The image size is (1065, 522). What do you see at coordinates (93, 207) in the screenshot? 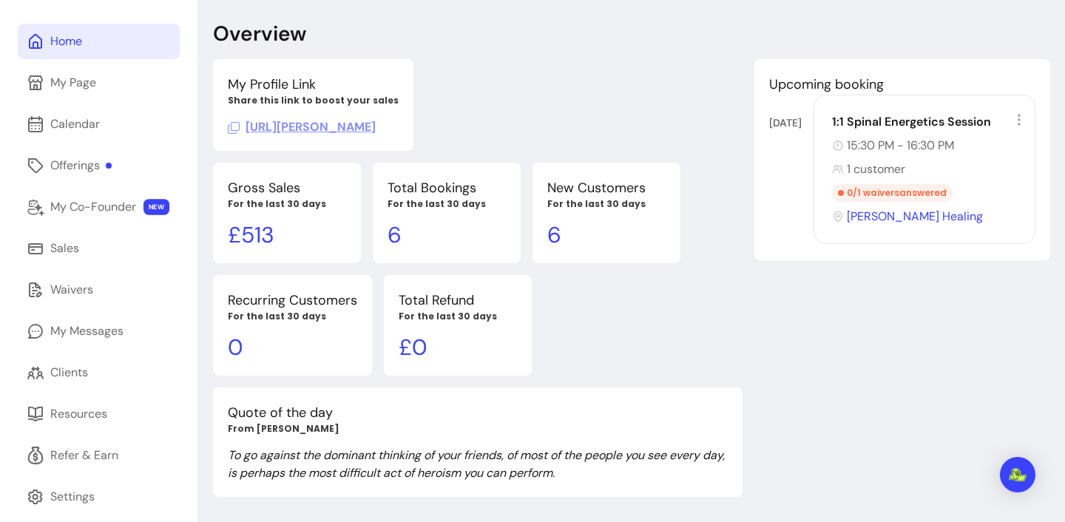
I see `div: My Co-Founder` at bounding box center [93, 207].